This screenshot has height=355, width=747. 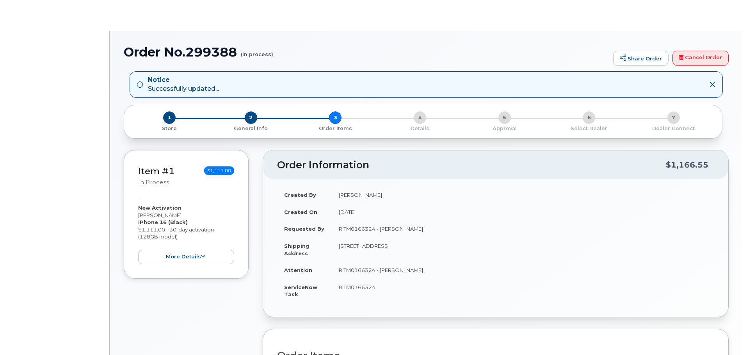 I want to click on div: Successfully updated..., so click(x=183, y=85).